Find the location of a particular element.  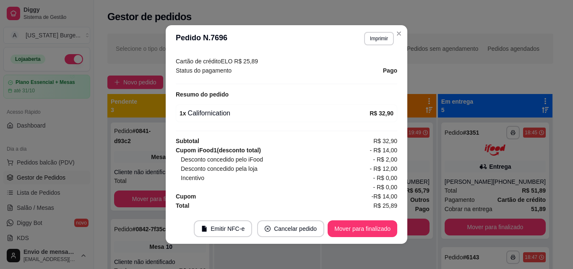

strong: Pago is located at coordinates (390, 70).